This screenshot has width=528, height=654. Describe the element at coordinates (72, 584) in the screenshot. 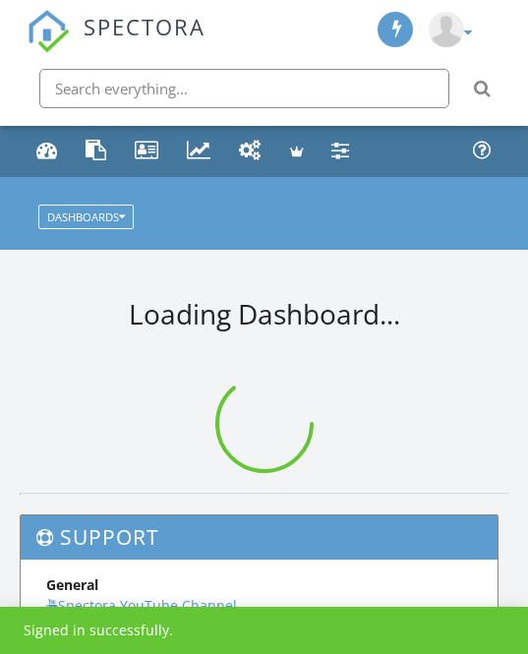

I see `strong: General` at that location.